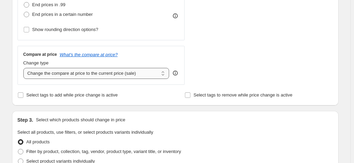 The height and width of the screenshot is (163, 354). What do you see at coordinates (80, 120) in the screenshot?
I see `p: Select which products should change in price` at bounding box center [80, 120].